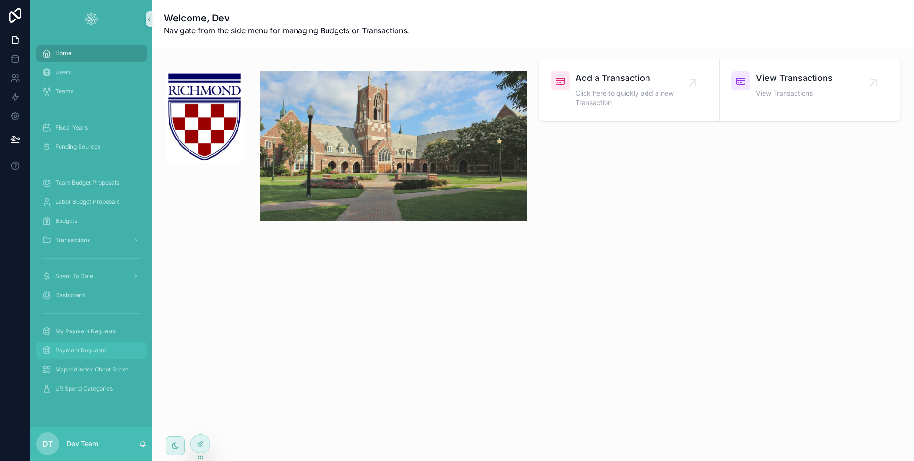 The width and height of the screenshot is (914, 461). I want to click on a: Dashboard, so click(91, 295).